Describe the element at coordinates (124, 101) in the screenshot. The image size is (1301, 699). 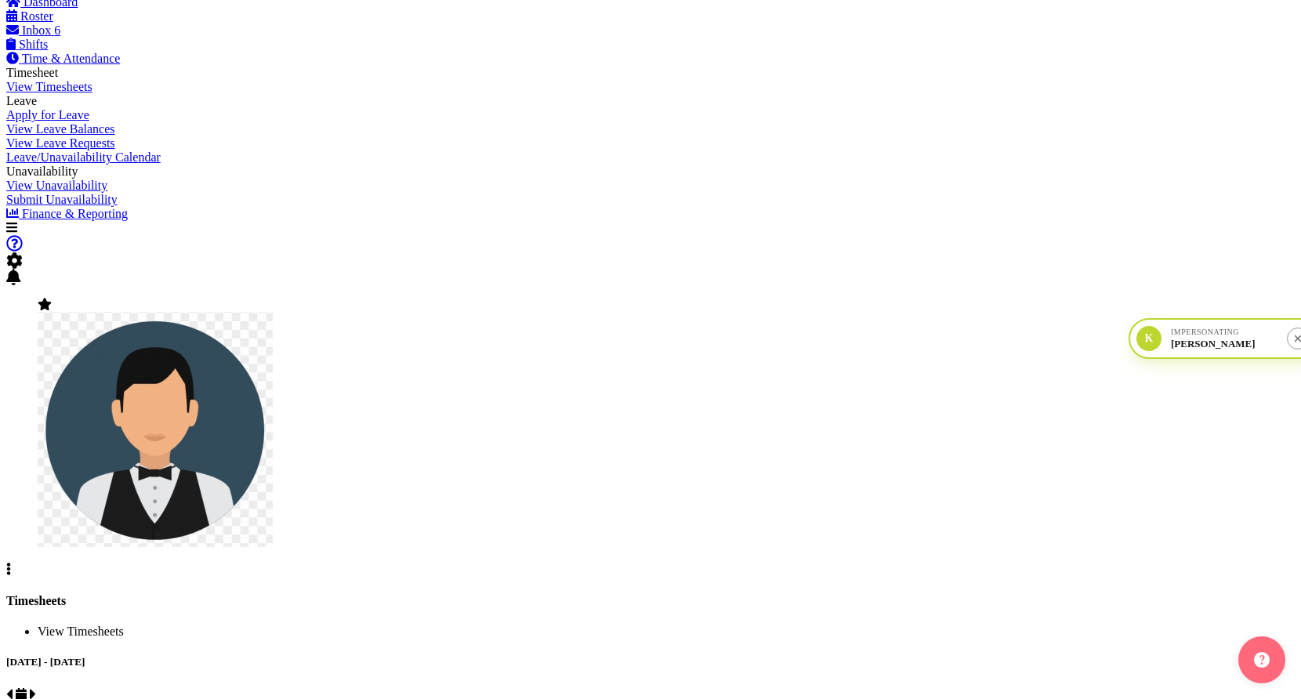
I see `div: Leave` at that location.